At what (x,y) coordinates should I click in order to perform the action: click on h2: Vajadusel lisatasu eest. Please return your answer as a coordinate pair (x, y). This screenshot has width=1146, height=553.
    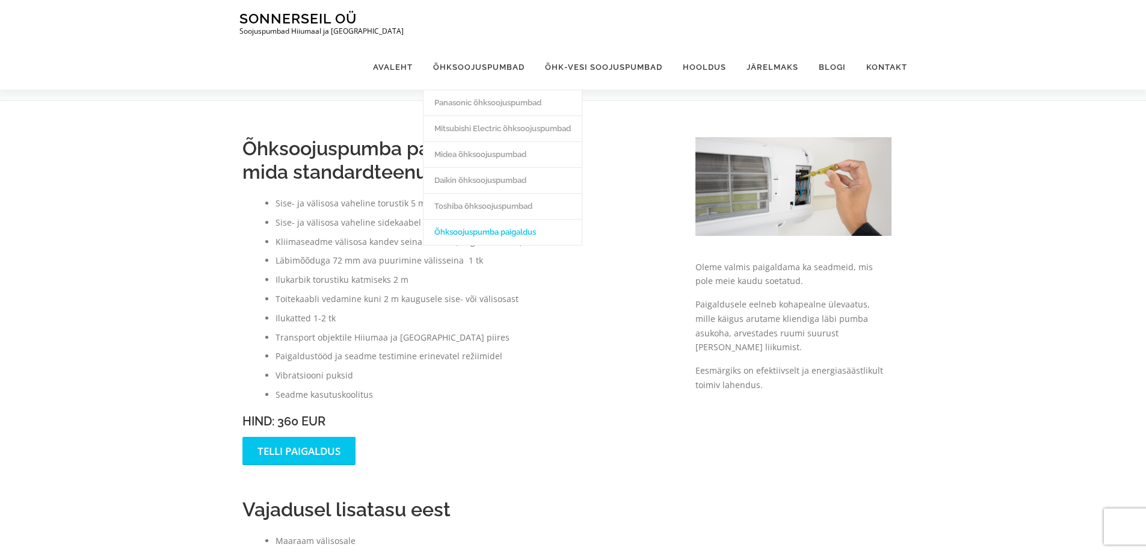
    Looking at the image, I should click on (457, 510).